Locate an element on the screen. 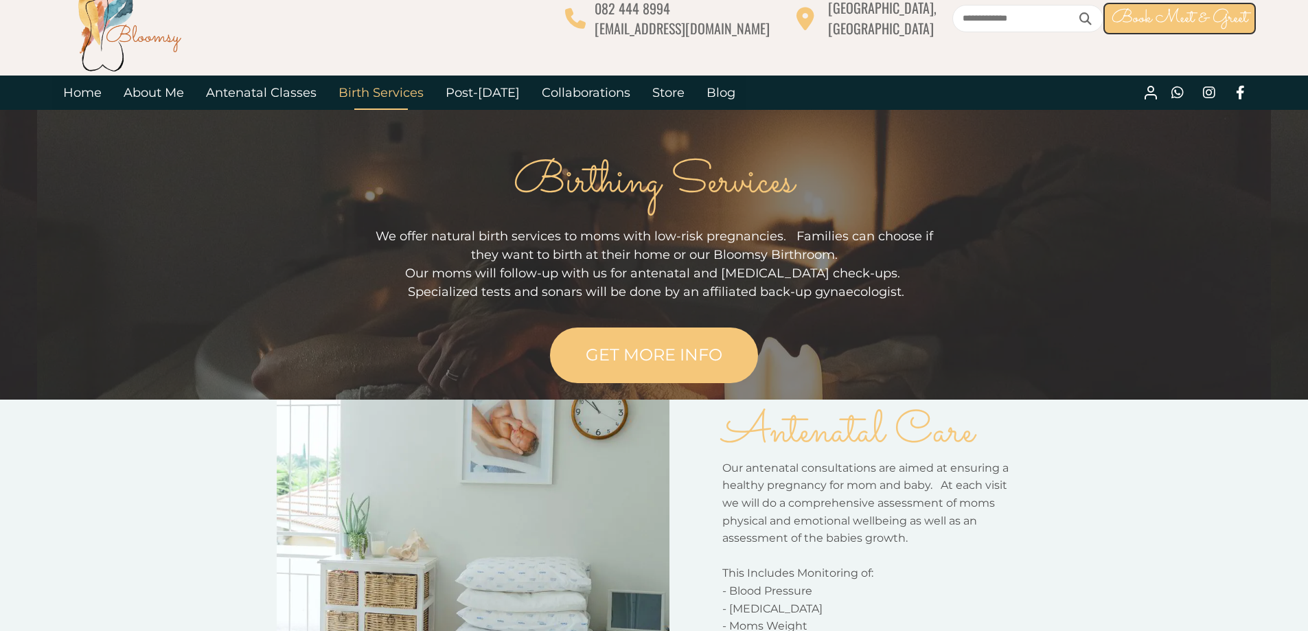 The height and width of the screenshot is (631, 1308). p: This Includes Monitoring of: is located at coordinates (870, 574).